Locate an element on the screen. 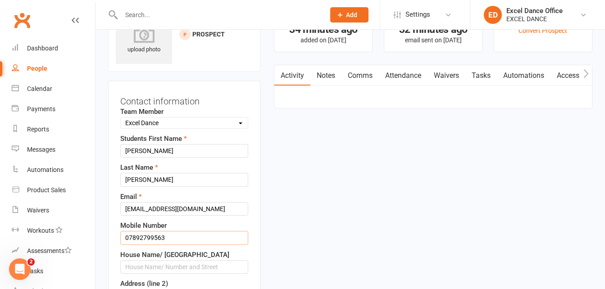 The height and width of the screenshot is (289, 605). div: ED is located at coordinates (493, 15).